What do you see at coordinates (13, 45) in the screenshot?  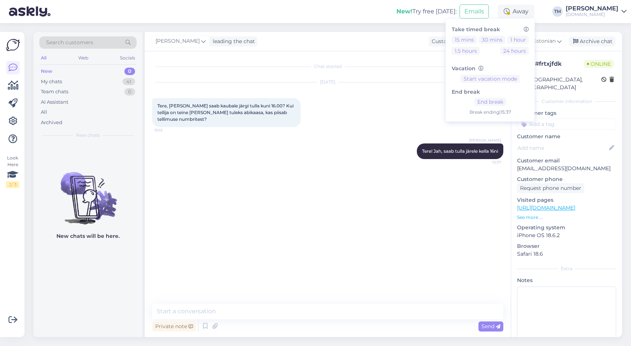 I see `img: Askly Logo` at bounding box center [13, 45].